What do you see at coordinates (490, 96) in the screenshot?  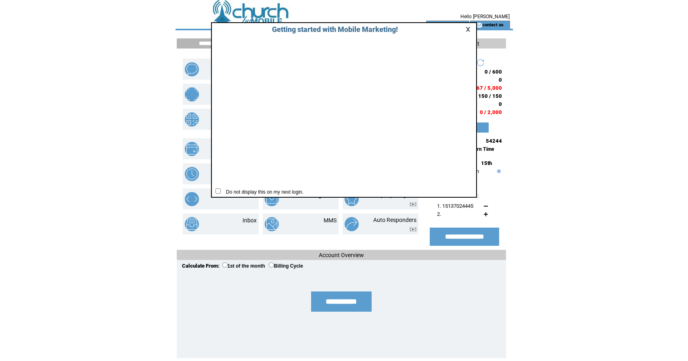 I see `span: 150 / 150` at bounding box center [490, 96].